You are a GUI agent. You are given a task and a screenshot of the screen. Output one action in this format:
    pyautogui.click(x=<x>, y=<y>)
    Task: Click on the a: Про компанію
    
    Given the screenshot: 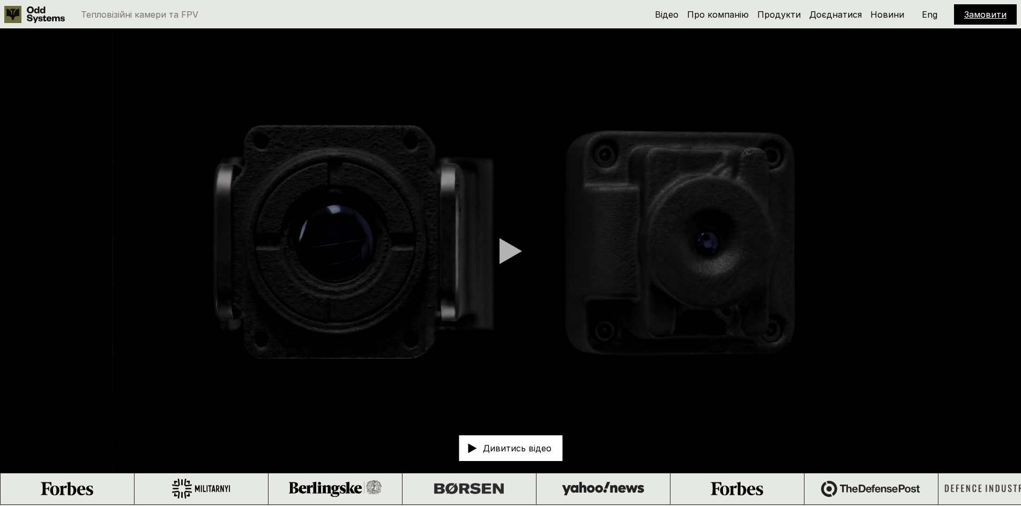 What is the action you would take?
    pyautogui.click(x=717, y=14)
    